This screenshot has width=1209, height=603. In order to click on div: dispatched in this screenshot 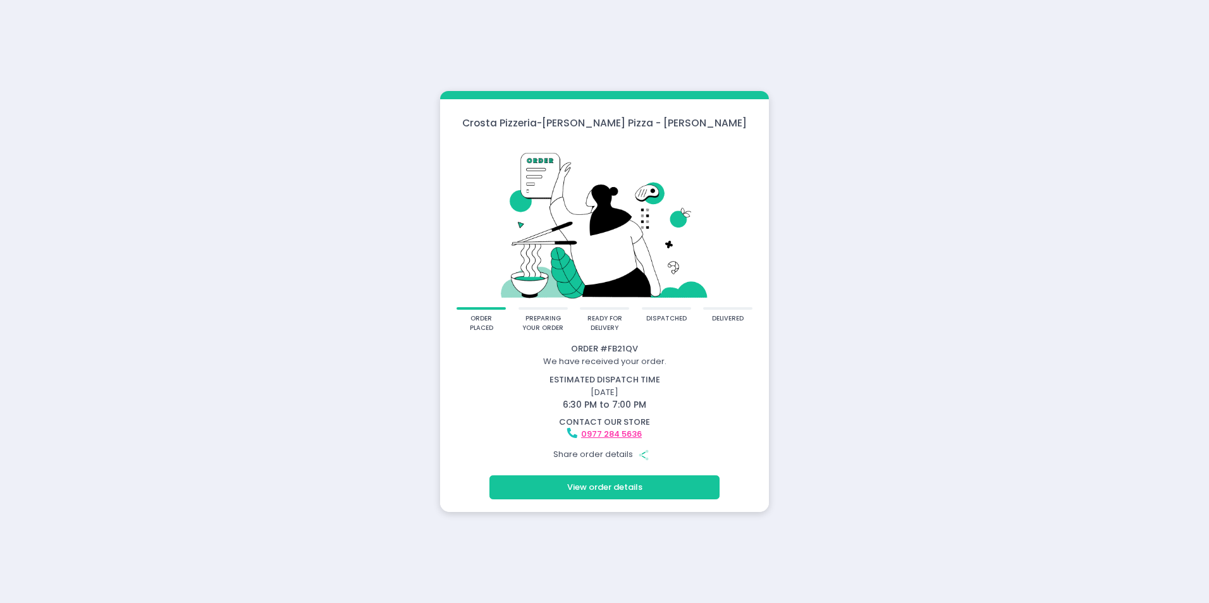, I will do `click(667, 319)`.